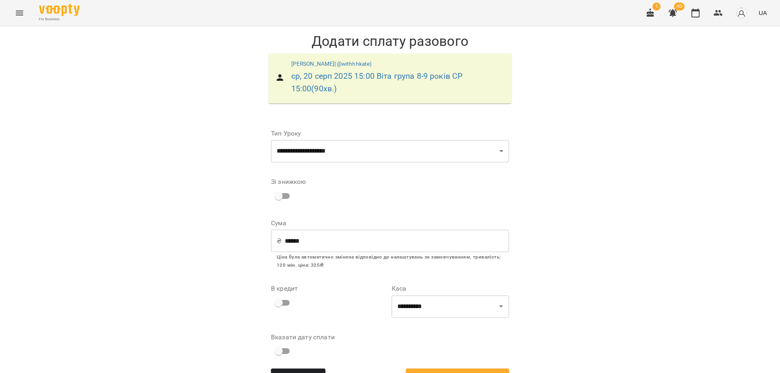 This screenshot has width=780, height=373. What do you see at coordinates (762, 13) in the screenshot?
I see `button: UA` at bounding box center [762, 13].